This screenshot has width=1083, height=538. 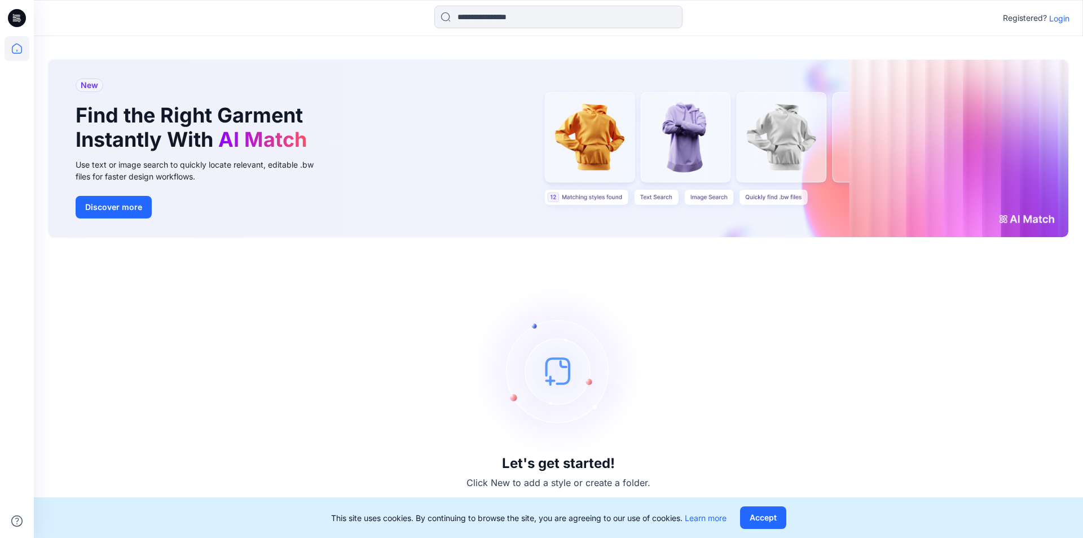 I want to click on p: Click New to add a style or create a folder., so click(x=559, y=482).